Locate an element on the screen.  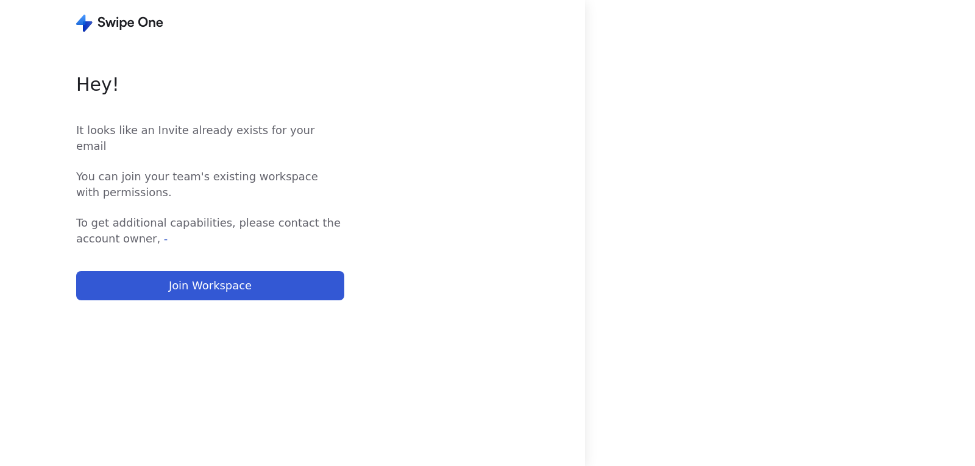
button: Join Workspace is located at coordinates (210, 286).